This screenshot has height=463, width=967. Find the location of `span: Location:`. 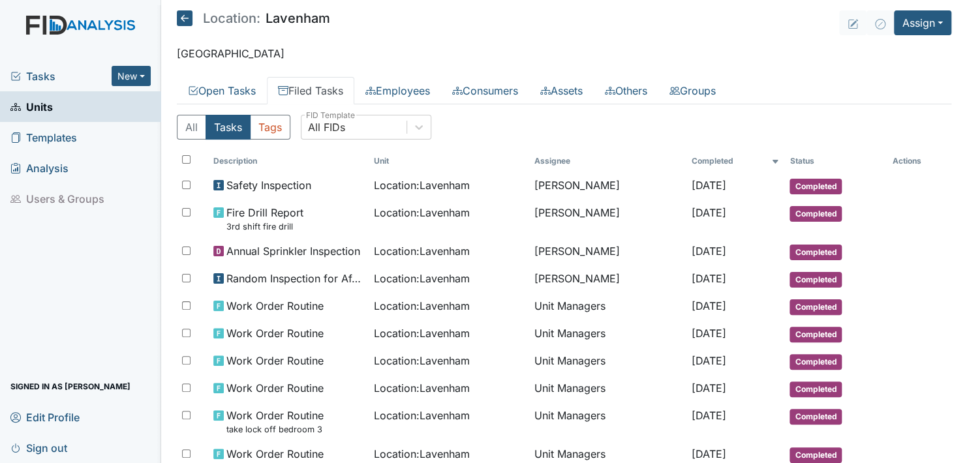

span: Location: is located at coordinates (232, 18).